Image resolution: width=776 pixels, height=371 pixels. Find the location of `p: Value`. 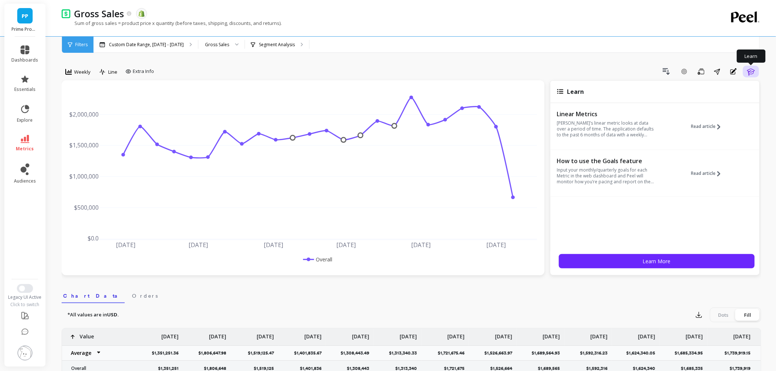

p: Value is located at coordinates (87, 335).